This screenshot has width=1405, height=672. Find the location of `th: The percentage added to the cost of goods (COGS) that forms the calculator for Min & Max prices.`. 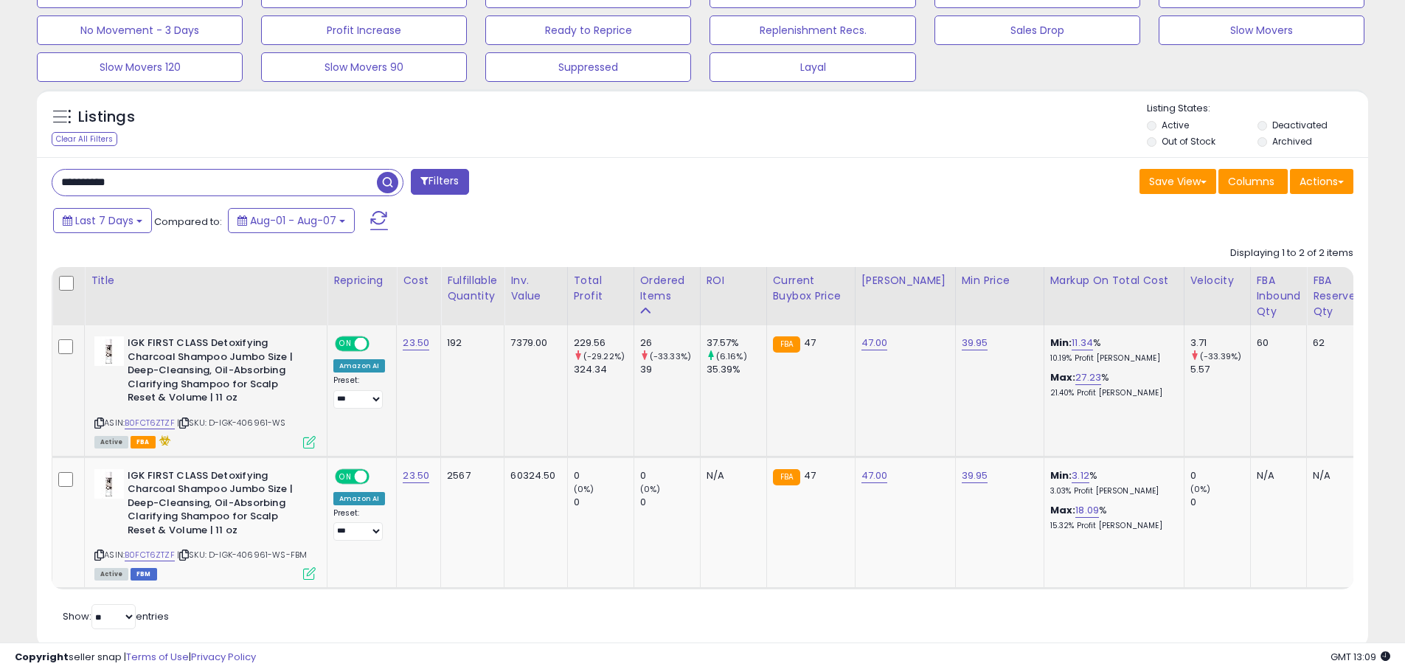

th: The percentage added to the cost of goods (COGS) that forms the calculator for Min & Max prices. is located at coordinates (1113, 296).